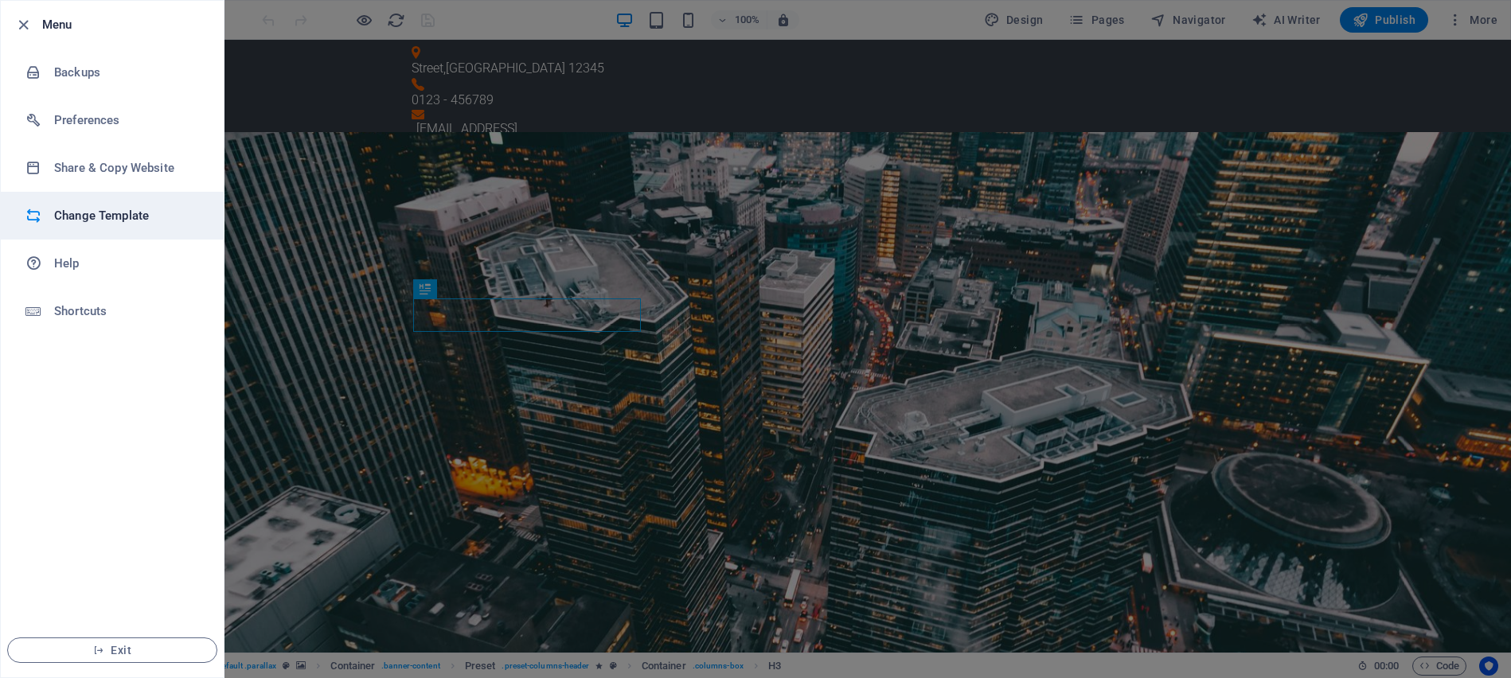 Image resolution: width=1511 pixels, height=678 pixels. I want to click on h6: Preferences, so click(127, 120).